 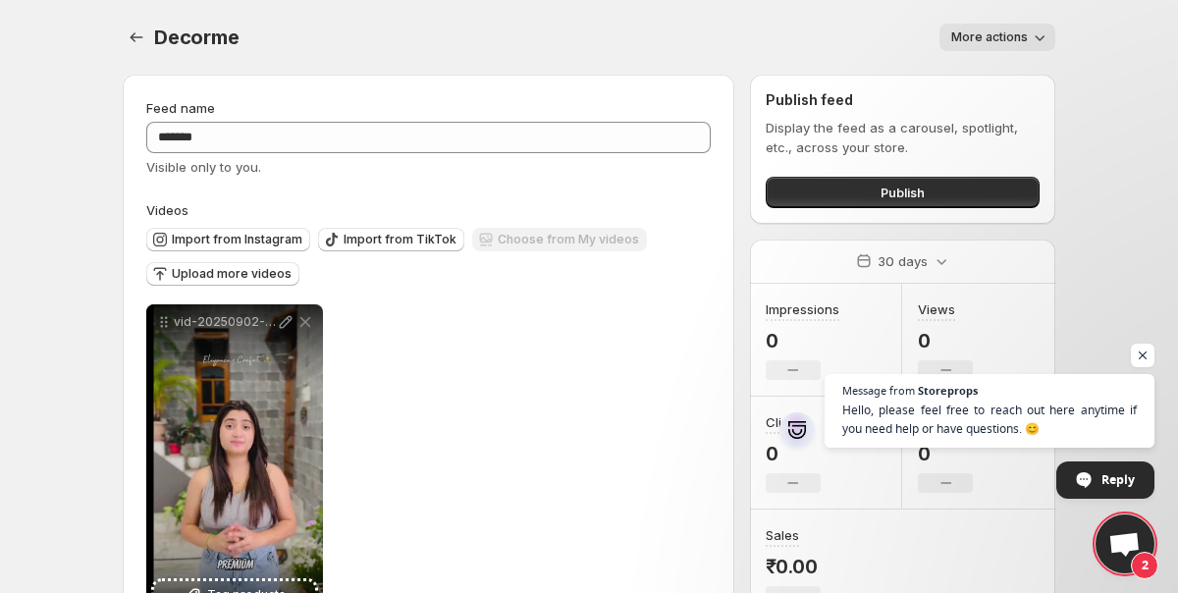 I want to click on span: Publish, so click(x=902, y=192).